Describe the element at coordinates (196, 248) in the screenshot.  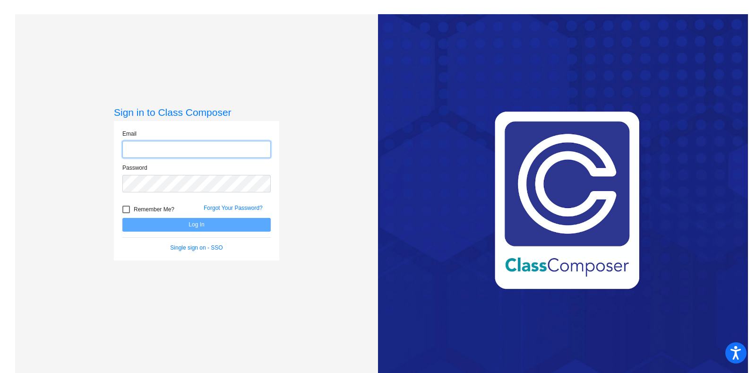
I see `a: Single sign on - SSO` at that location.